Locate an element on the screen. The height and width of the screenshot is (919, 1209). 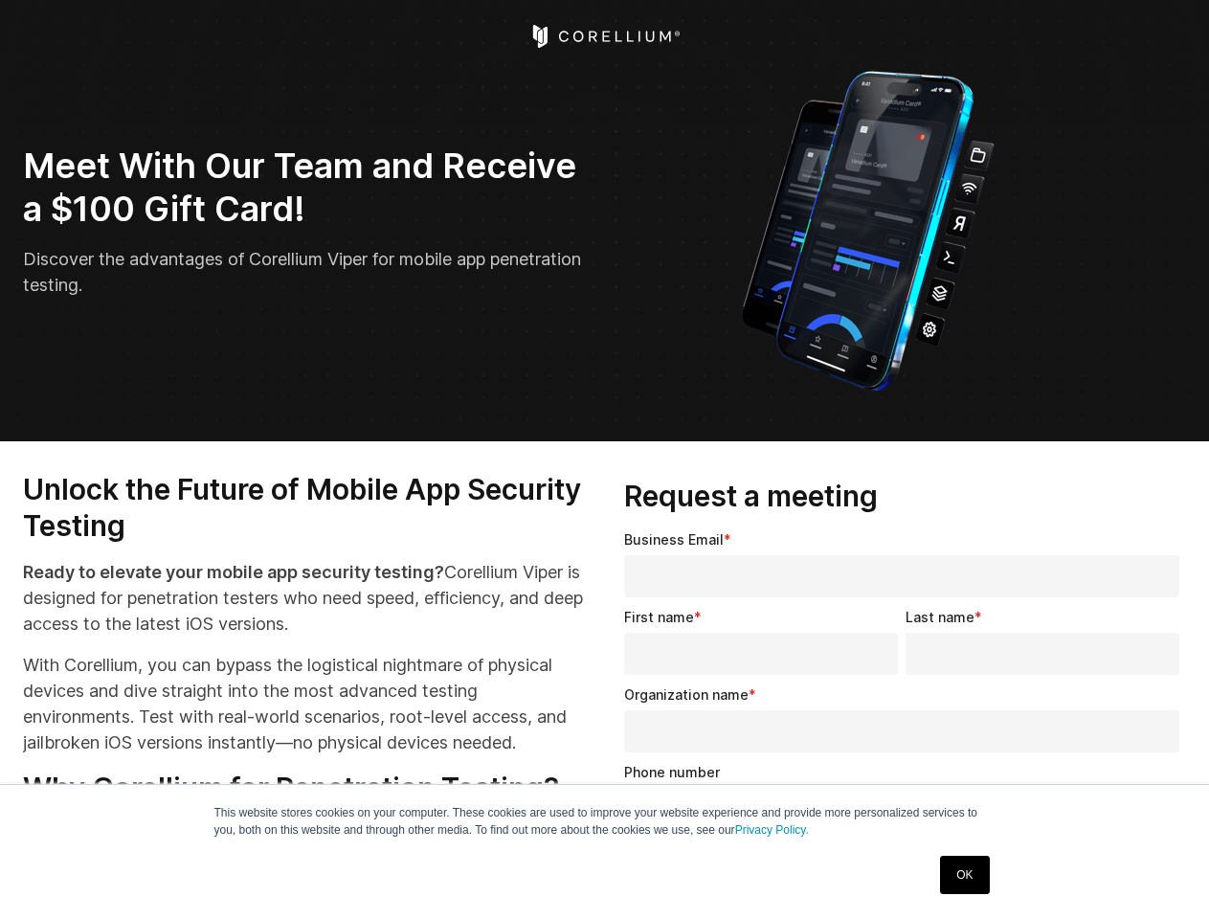
span: Phone number is located at coordinates (672, 772).